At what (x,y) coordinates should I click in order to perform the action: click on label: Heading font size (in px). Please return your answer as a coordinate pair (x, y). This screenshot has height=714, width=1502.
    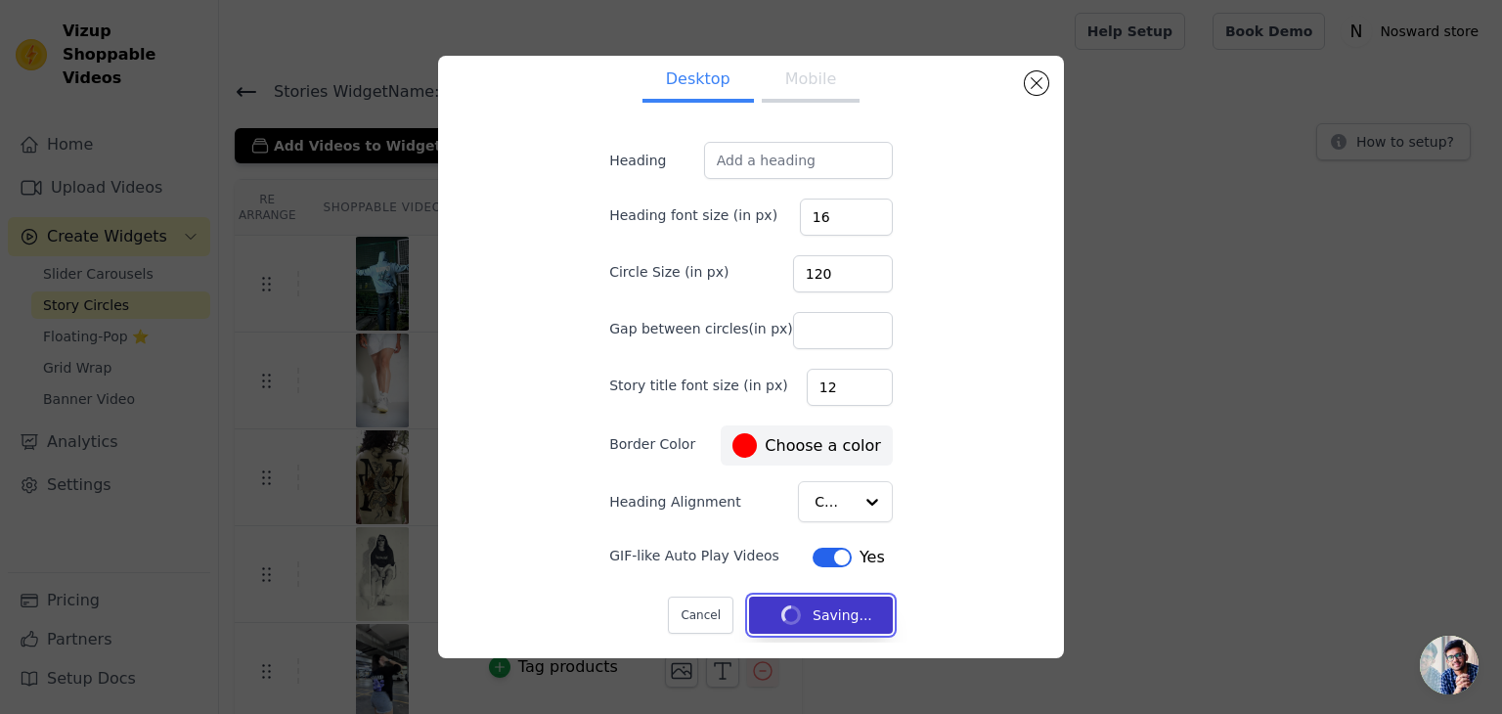
    Looking at the image, I should click on (693, 215).